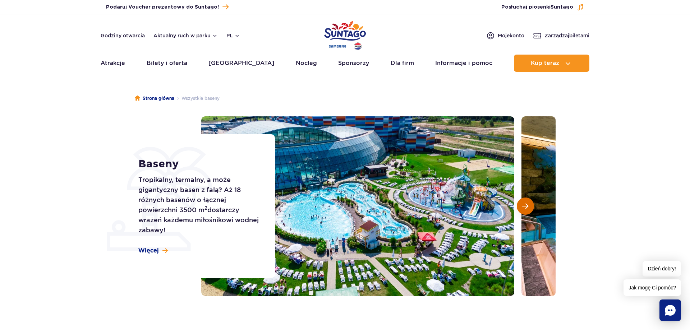  What do you see at coordinates (122, 36) in the screenshot?
I see `a: Godziny otwarcia` at bounding box center [122, 36].